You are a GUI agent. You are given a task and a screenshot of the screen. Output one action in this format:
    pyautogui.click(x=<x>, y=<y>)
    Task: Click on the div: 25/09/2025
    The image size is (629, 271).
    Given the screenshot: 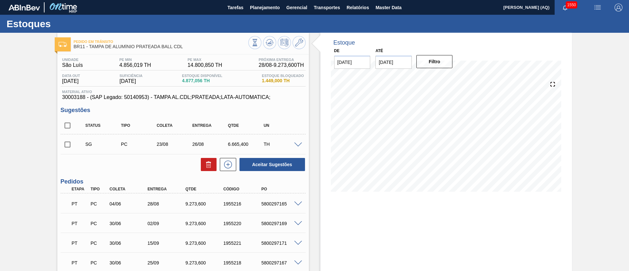 What is the action you would take?
    pyautogui.click(x=167, y=263)
    